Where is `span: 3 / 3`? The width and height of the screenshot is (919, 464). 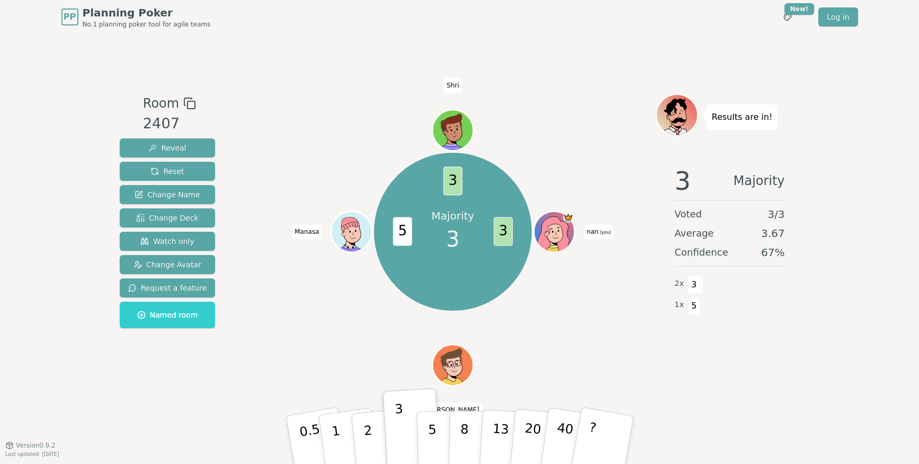
span: 3 / 3 is located at coordinates (776, 214).